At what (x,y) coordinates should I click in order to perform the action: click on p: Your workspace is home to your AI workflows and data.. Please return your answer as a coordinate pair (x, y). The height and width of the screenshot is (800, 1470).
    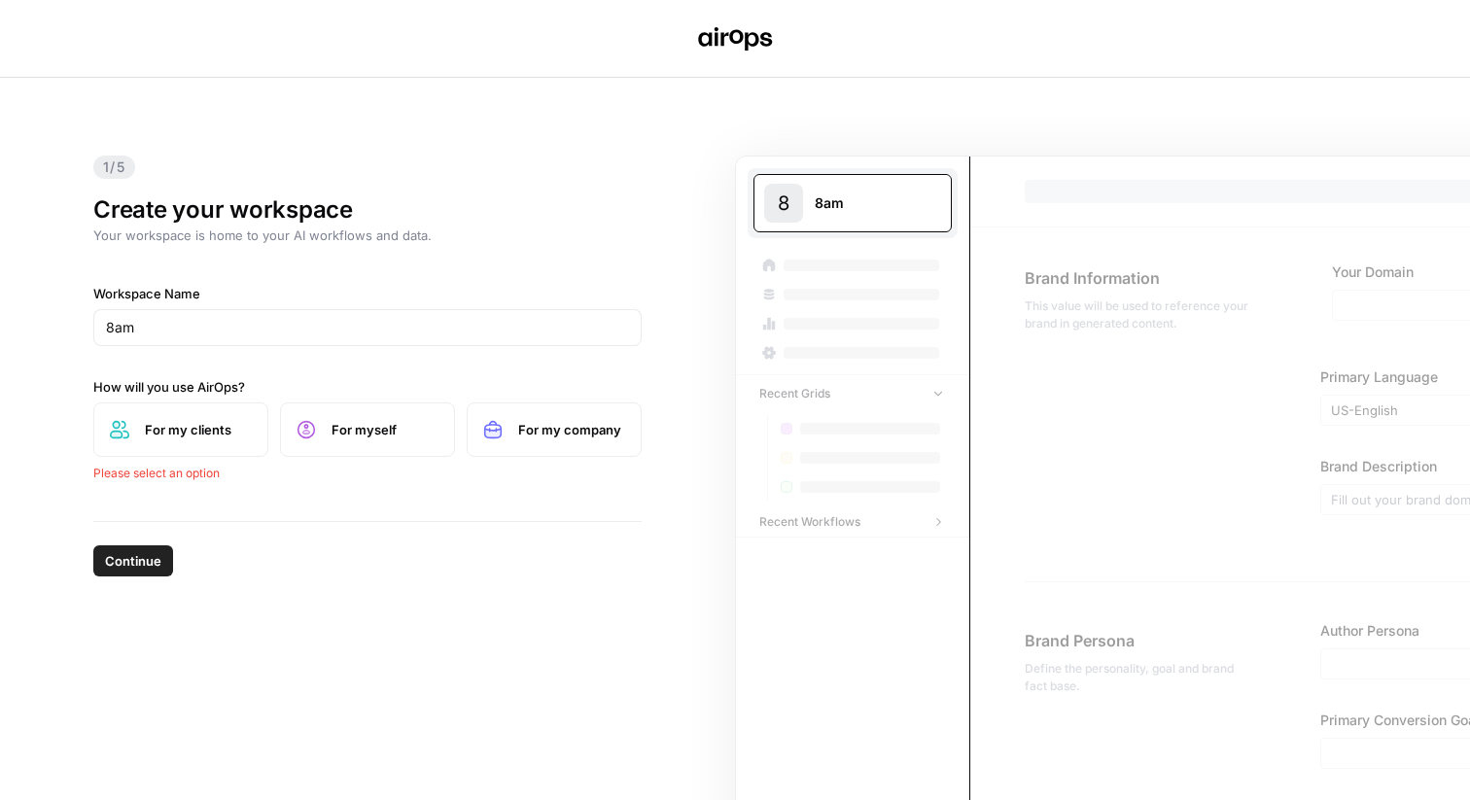
    Looking at the image, I should click on (367, 235).